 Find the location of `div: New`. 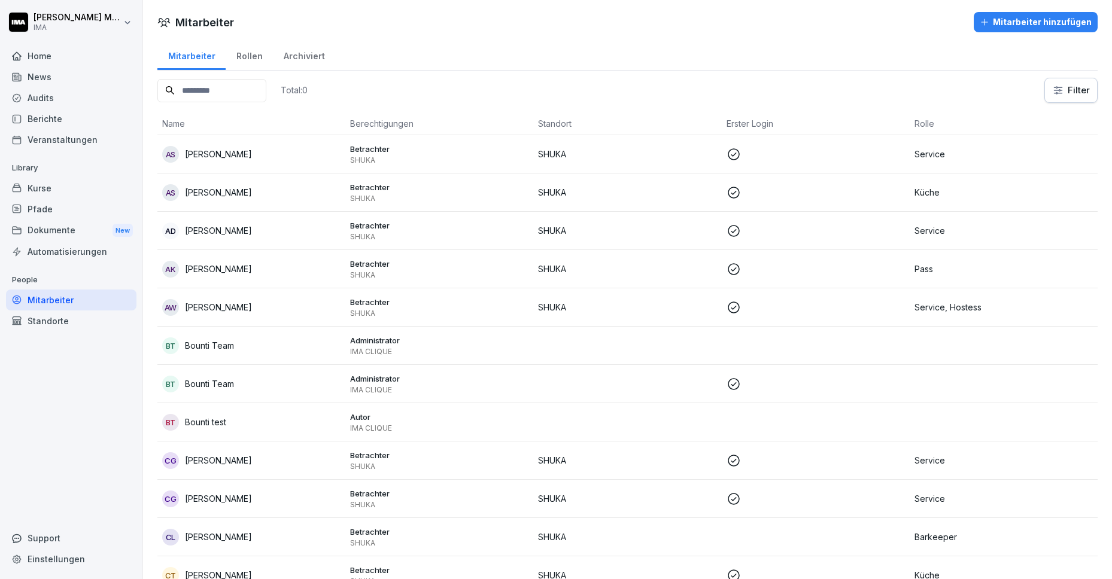

div: New is located at coordinates (123, 230).